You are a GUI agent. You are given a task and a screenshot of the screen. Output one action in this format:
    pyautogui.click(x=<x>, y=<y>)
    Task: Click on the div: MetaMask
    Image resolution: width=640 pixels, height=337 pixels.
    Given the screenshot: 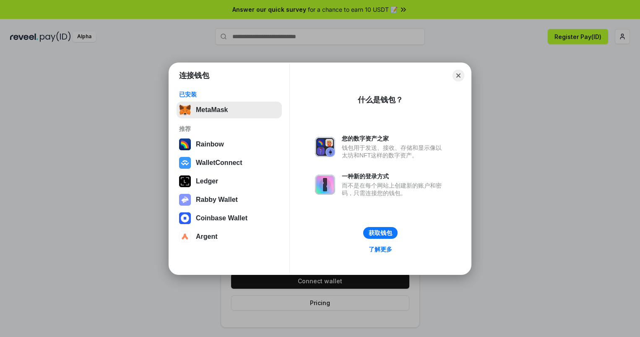 What is the action you would take?
    pyautogui.click(x=212, y=110)
    